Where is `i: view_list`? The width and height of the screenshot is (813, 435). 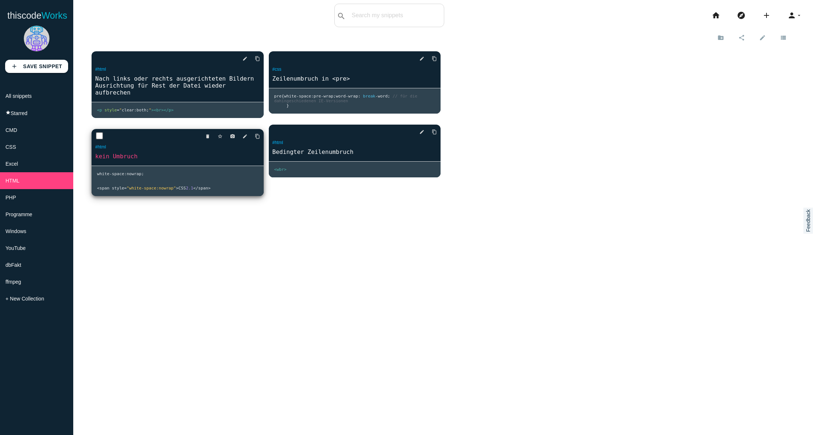
i: view_list is located at coordinates (783, 37).